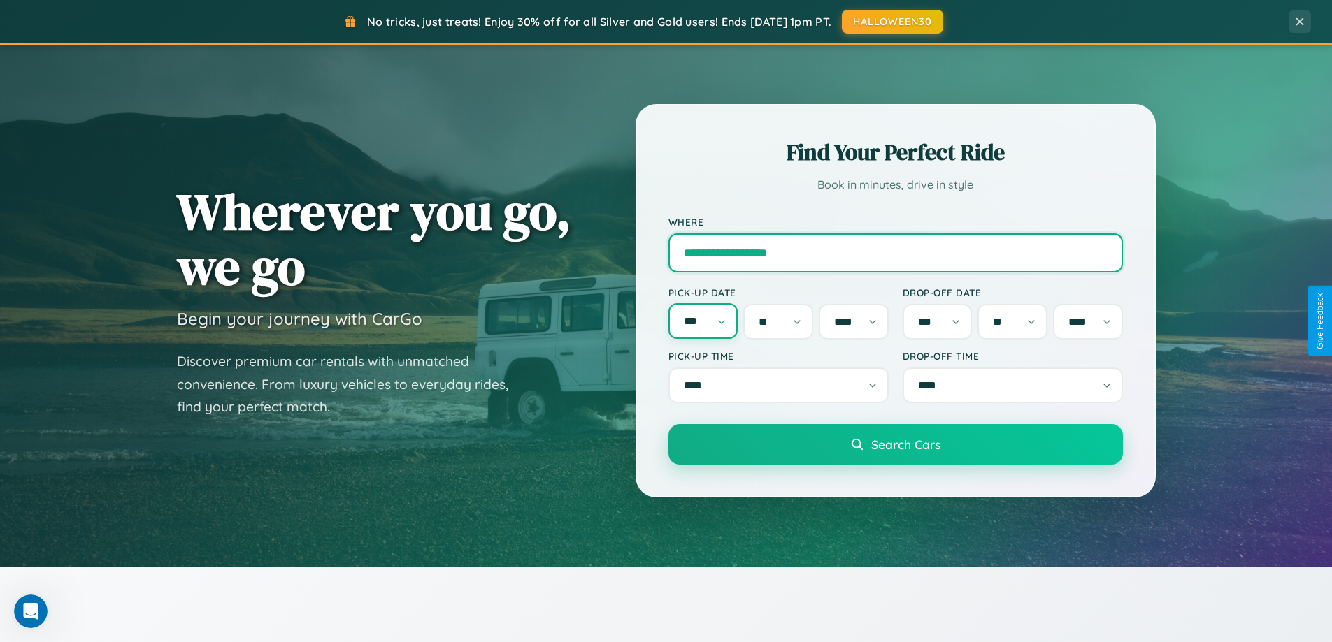 The image size is (1332, 642). Describe the element at coordinates (299, 319) in the screenshot. I see `h3: Begin your journey with CarGo` at that location.